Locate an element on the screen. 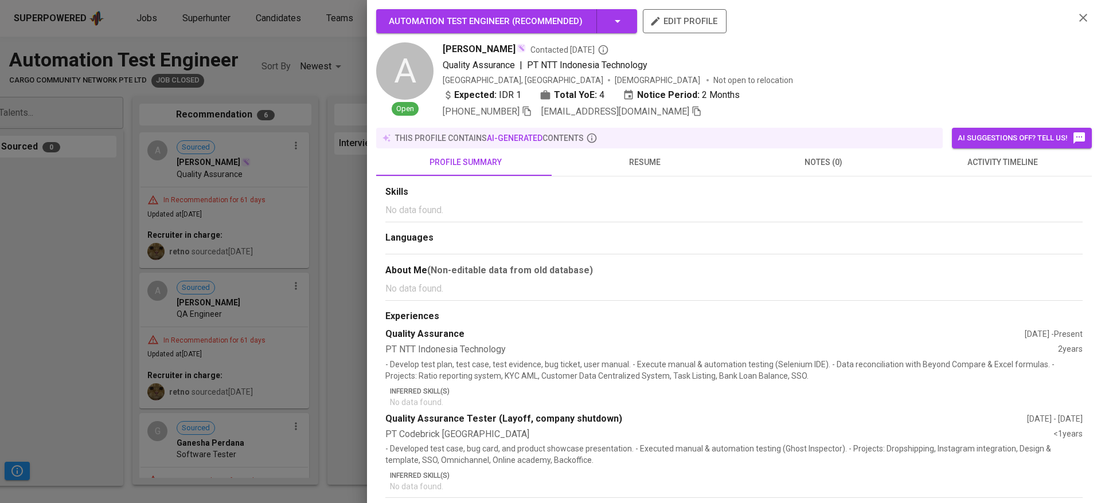 This screenshot has width=1101, height=503. button: edit profile is located at coordinates (685, 21).